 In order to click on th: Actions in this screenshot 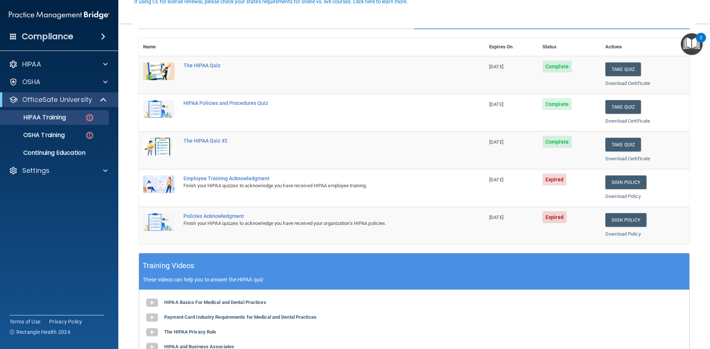, I will do `click(645, 47)`.